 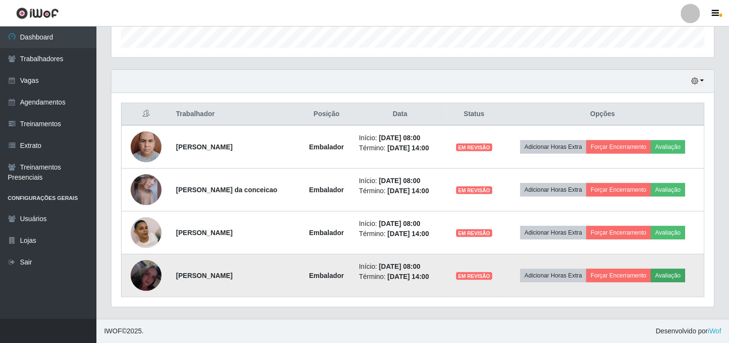 I want to click on span: © 2025 ., so click(x=124, y=331).